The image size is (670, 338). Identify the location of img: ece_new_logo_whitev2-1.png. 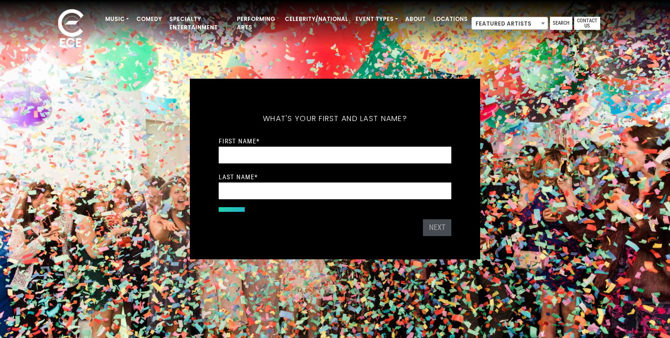
(71, 29).